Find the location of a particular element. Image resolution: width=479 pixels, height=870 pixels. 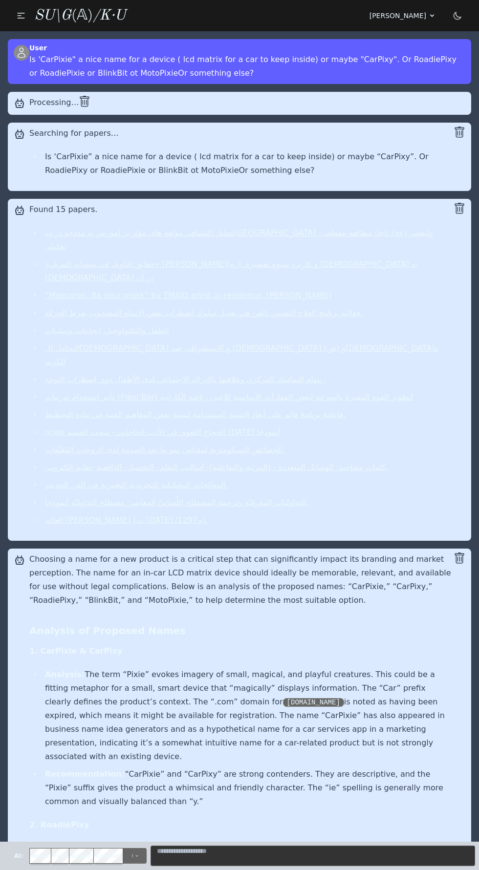

p: Choosing a name for a new product is a critical step that can significantly impact its branding a... is located at coordinates (241, 580).